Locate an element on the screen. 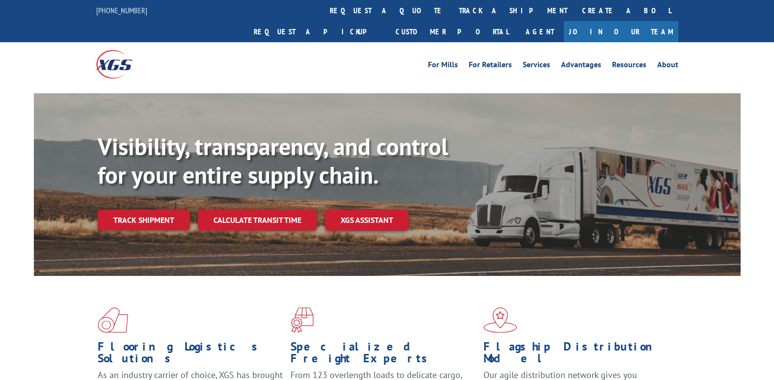 This screenshot has width=774, height=380. img: xgs-icon-focused-on-flooring-red is located at coordinates (302, 320).